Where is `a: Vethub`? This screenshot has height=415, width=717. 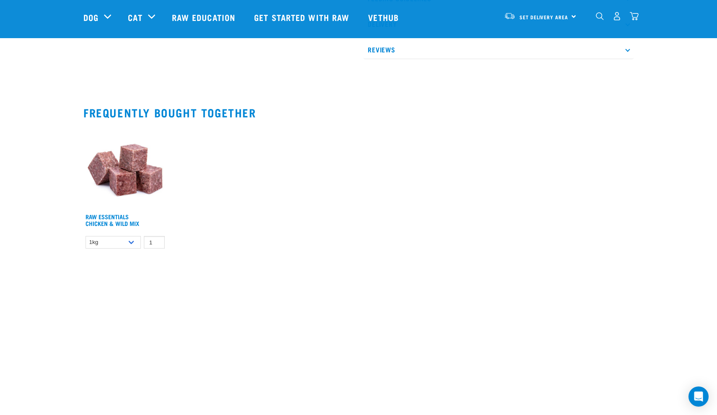
a: Vethub is located at coordinates (385, 17).